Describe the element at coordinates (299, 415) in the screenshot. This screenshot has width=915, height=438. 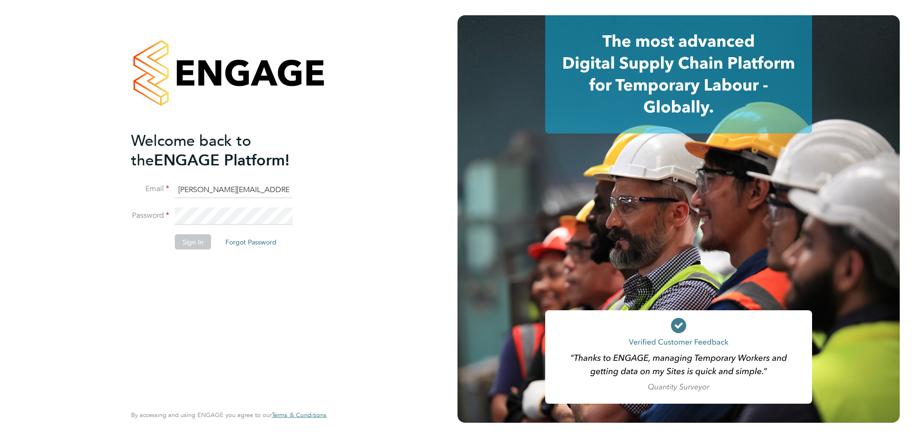
I see `span: Terms & Conditions` at that location.